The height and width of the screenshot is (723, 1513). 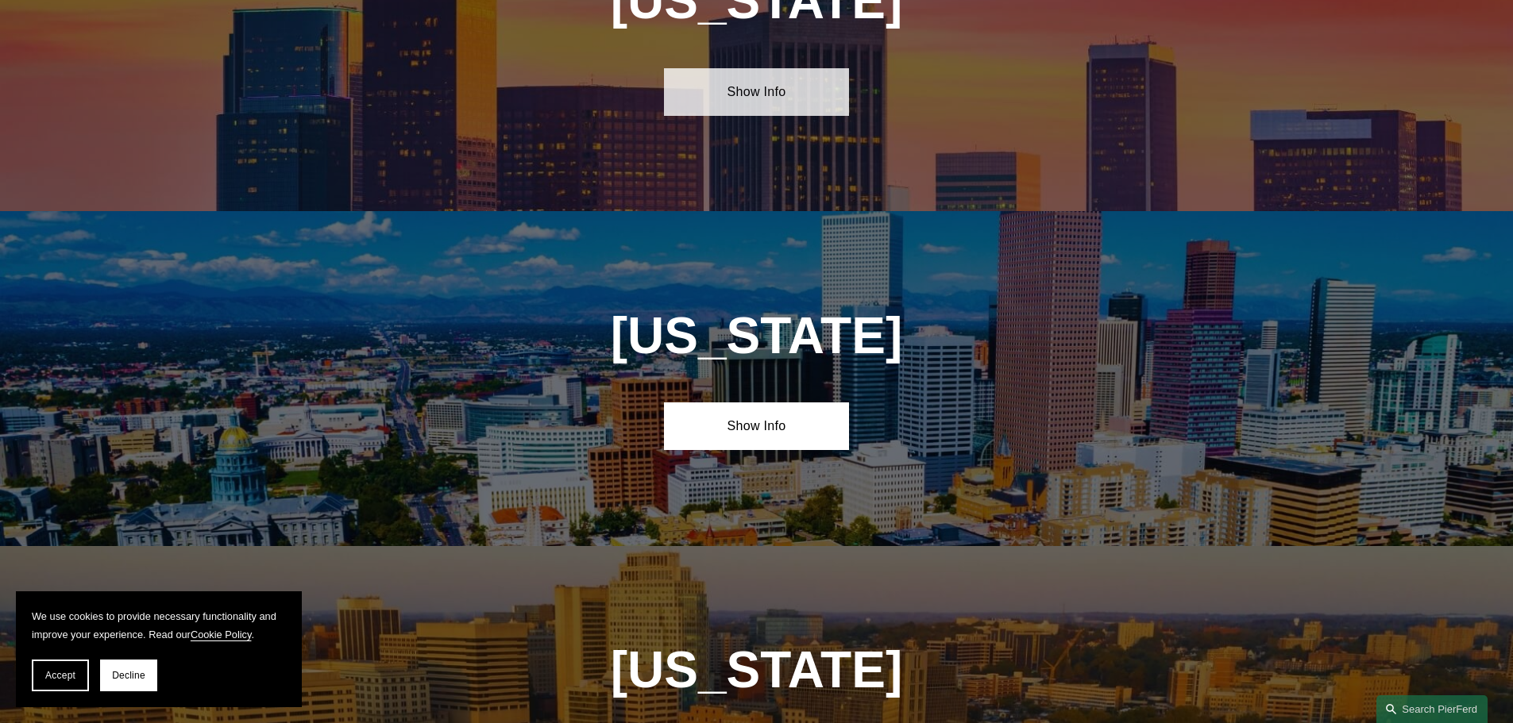 I want to click on span: Accept, so click(x=60, y=676).